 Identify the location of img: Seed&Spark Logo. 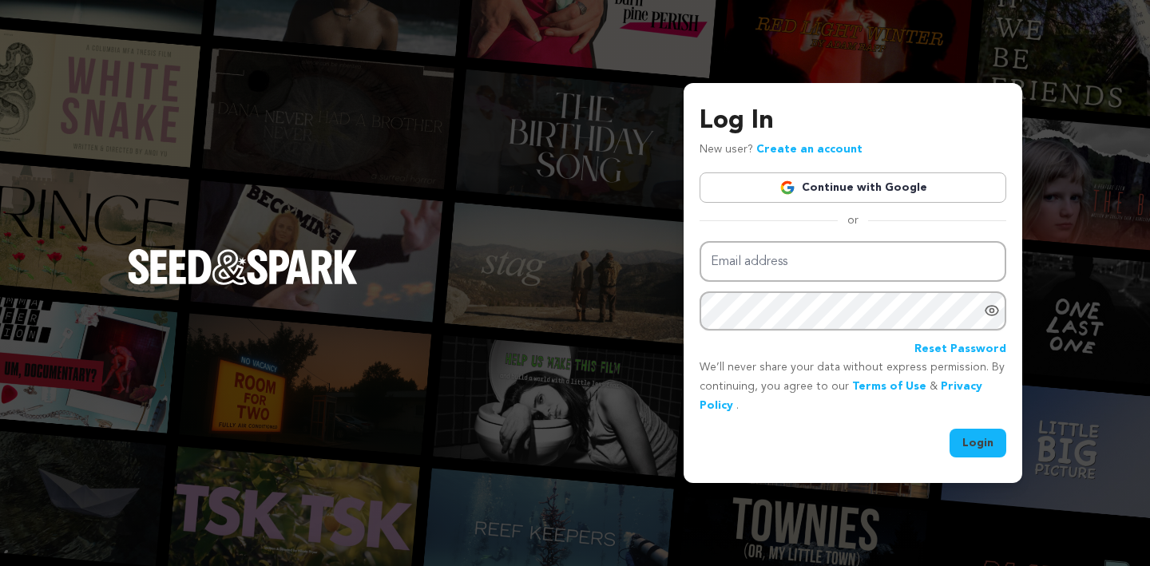
(243, 267).